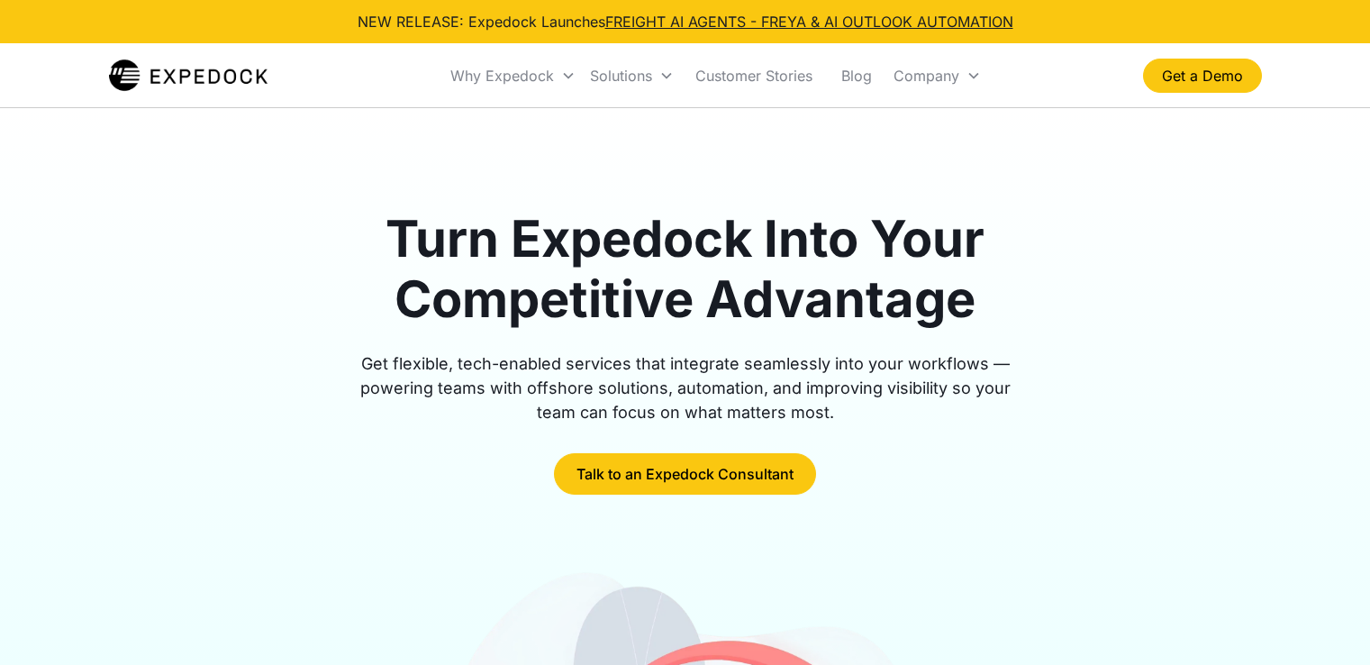 The height and width of the screenshot is (665, 1370). What do you see at coordinates (809, 22) in the screenshot?
I see `a: FREIGHT AI AGENTS - FREYA & AI OUTLOOK AUTOMATION` at bounding box center [809, 22].